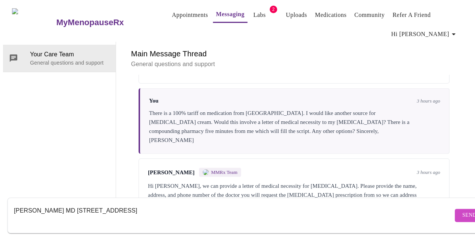  What do you see at coordinates (233, 215) in the screenshot?
I see `textarea: Send a message about your appointment` at bounding box center [233, 215].